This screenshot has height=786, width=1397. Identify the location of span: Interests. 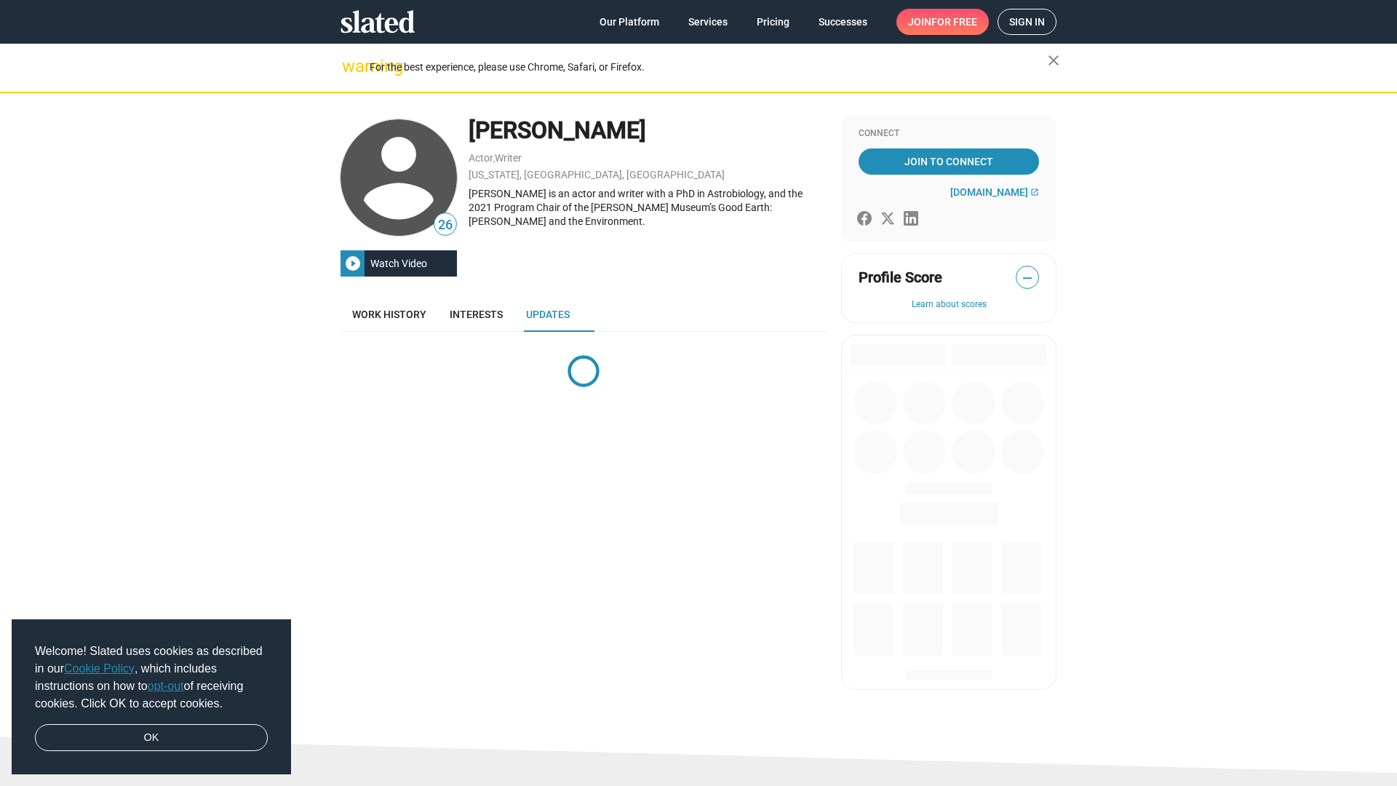
(476, 314).